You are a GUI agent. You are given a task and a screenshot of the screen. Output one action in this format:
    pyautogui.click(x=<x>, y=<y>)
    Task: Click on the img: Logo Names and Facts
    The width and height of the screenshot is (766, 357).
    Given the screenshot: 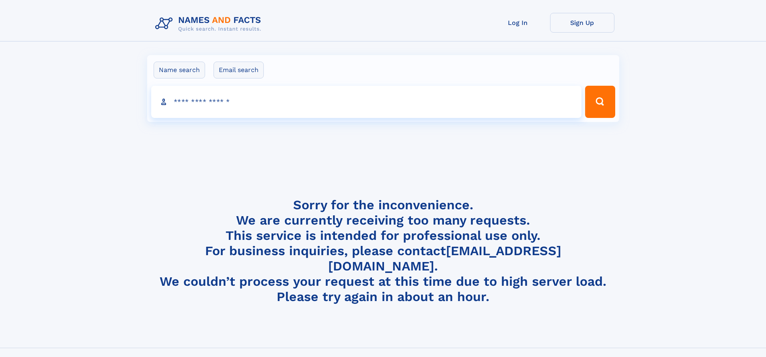 What is the action you would take?
    pyautogui.click(x=210, y=24)
    